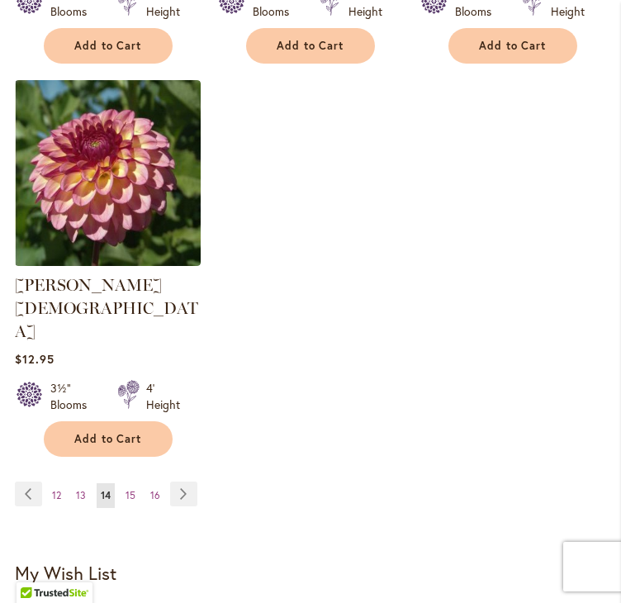 Image resolution: width=621 pixels, height=603 pixels. I want to click on div: 3½" Blooms, so click(73, 396).